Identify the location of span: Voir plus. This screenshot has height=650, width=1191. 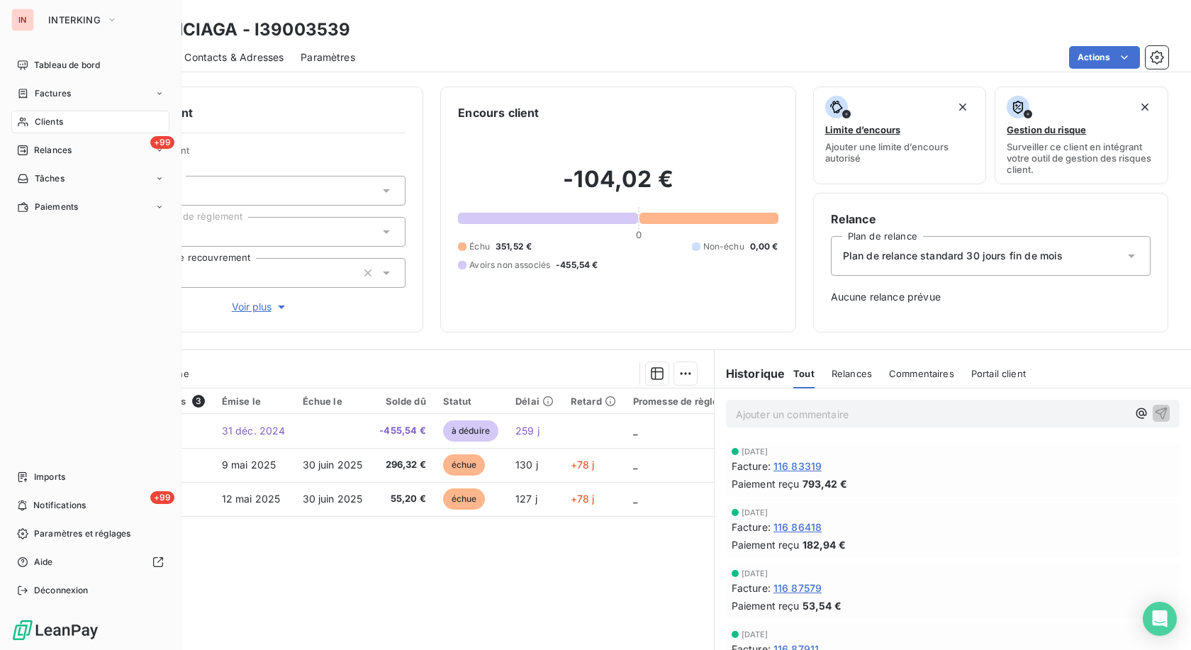
(260, 307).